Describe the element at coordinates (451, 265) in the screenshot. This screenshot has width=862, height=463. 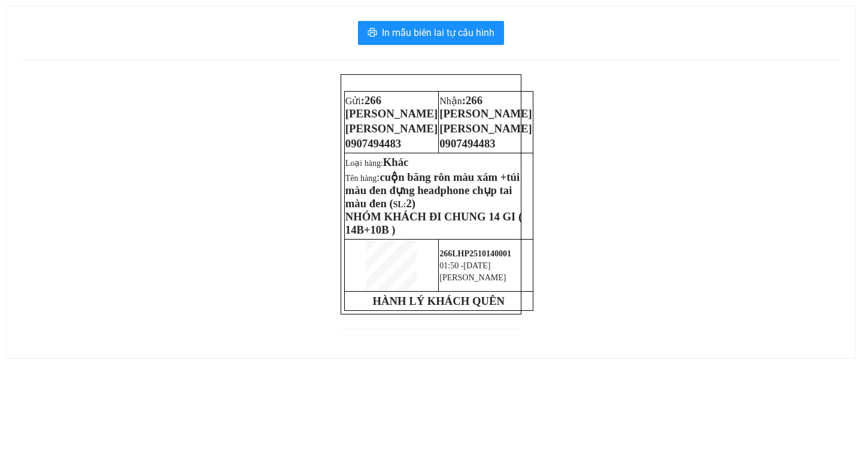
I see `span: 01:50 -` at that location.